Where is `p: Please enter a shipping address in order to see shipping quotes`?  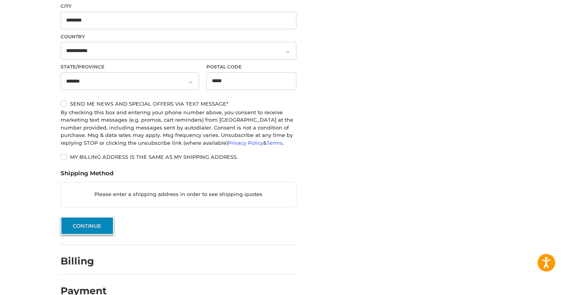 p: Please enter a shipping address in order to see shipping quotes is located at coordinates (178, 194).